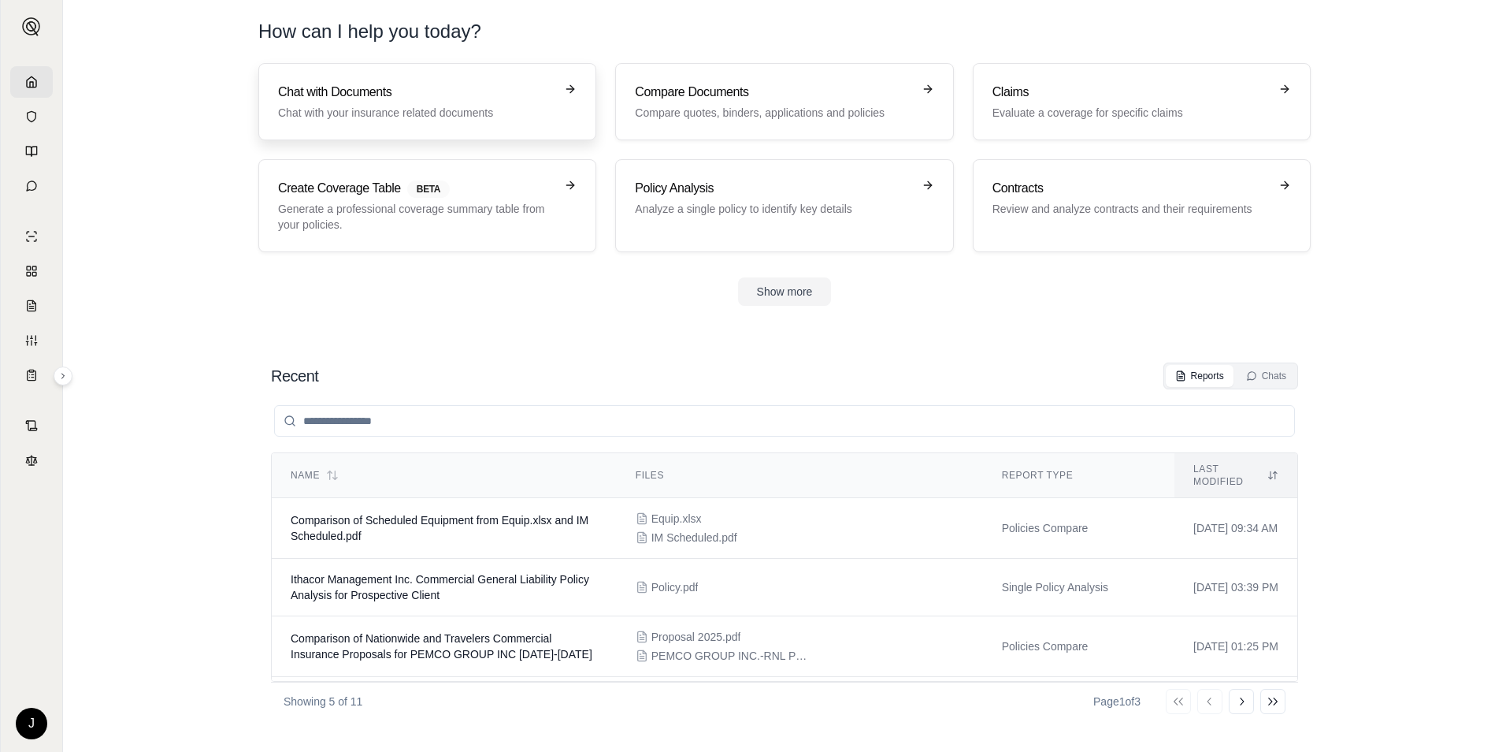 The height and width of the screenshot is (752, 1506). What do you see at coordinates (1266, 376) in the screenshot?
I see `div: Chats` at bounding box center [1266, 376].